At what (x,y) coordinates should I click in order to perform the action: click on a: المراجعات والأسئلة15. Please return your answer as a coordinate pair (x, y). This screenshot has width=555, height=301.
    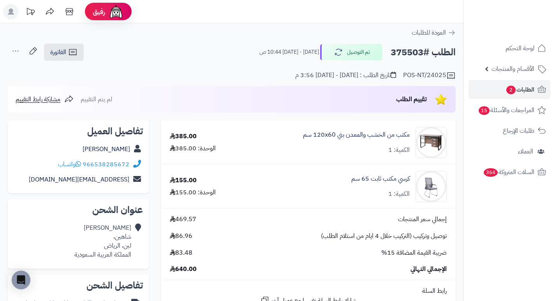
    Looking at the image, I should click on (510, 110).